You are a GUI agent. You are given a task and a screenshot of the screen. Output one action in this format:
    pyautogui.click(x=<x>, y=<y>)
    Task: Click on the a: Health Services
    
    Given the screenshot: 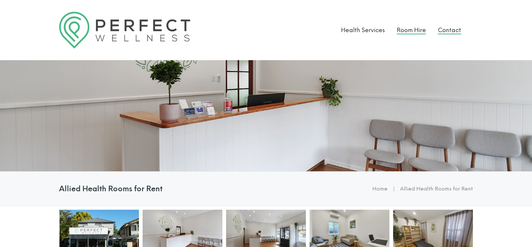 What is the action you would take?
    pyautogui.click(x=363, y=30)
    